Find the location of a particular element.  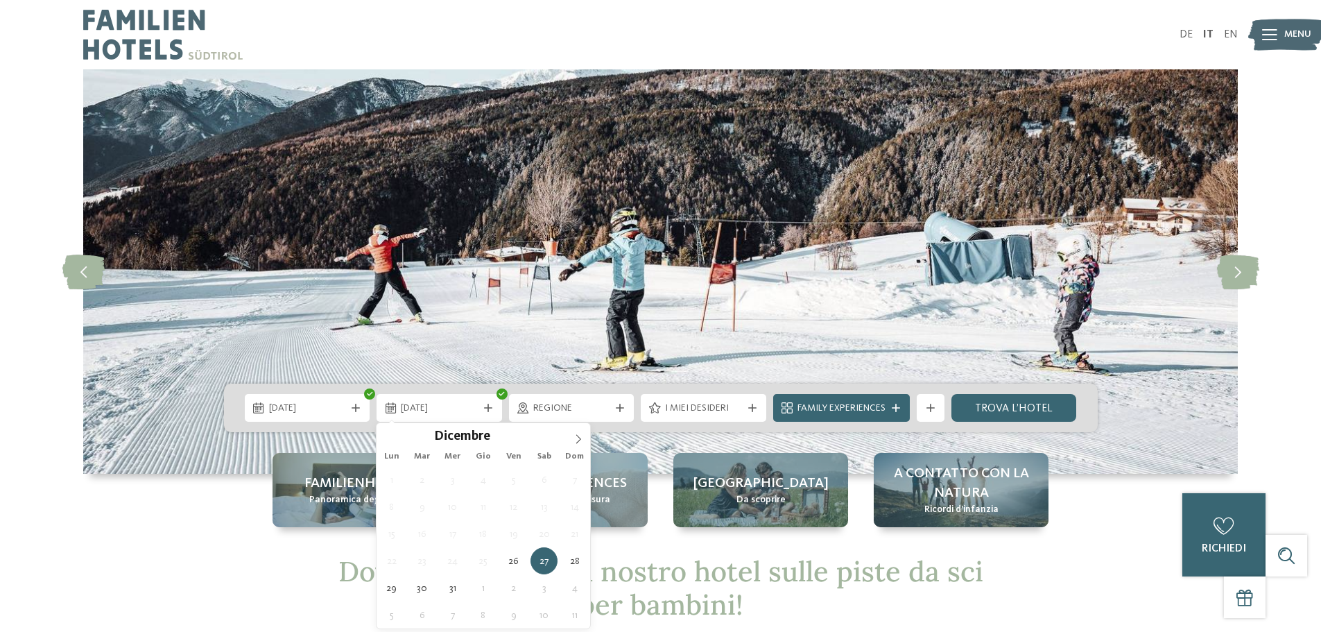

span: Family Experiences is located at coordinates (841, 408).